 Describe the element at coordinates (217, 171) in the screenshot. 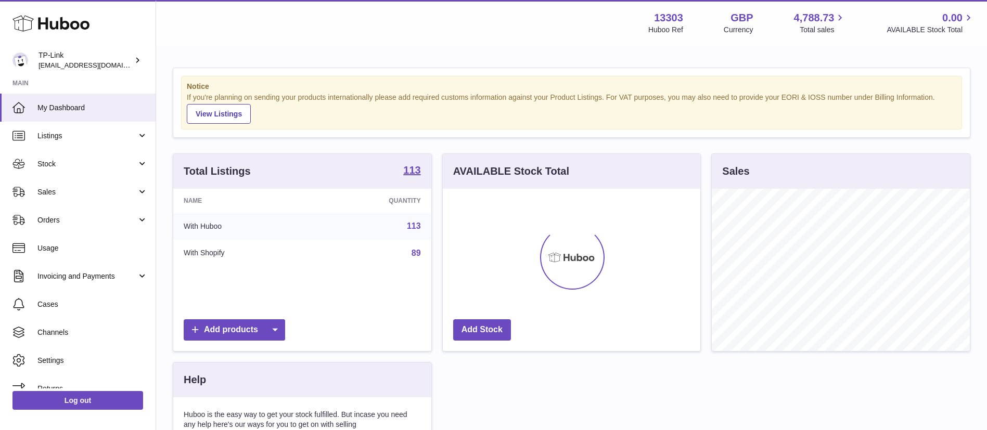

I see `h3: Total Listings` at that location.